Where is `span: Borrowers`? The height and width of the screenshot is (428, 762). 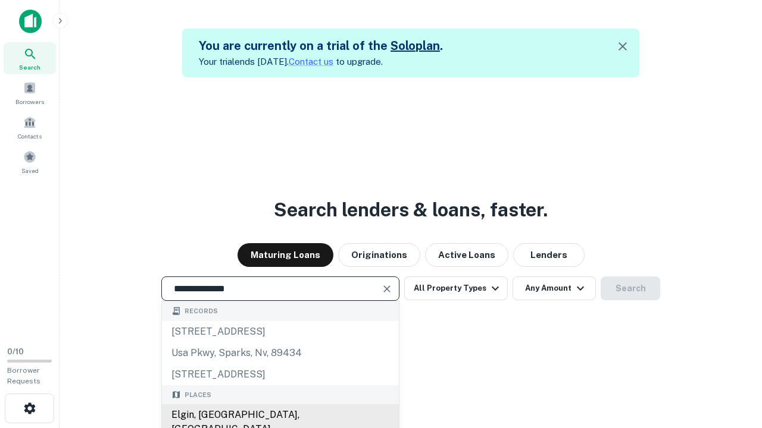
span: Borrowers is located at coordinates (30, 102).